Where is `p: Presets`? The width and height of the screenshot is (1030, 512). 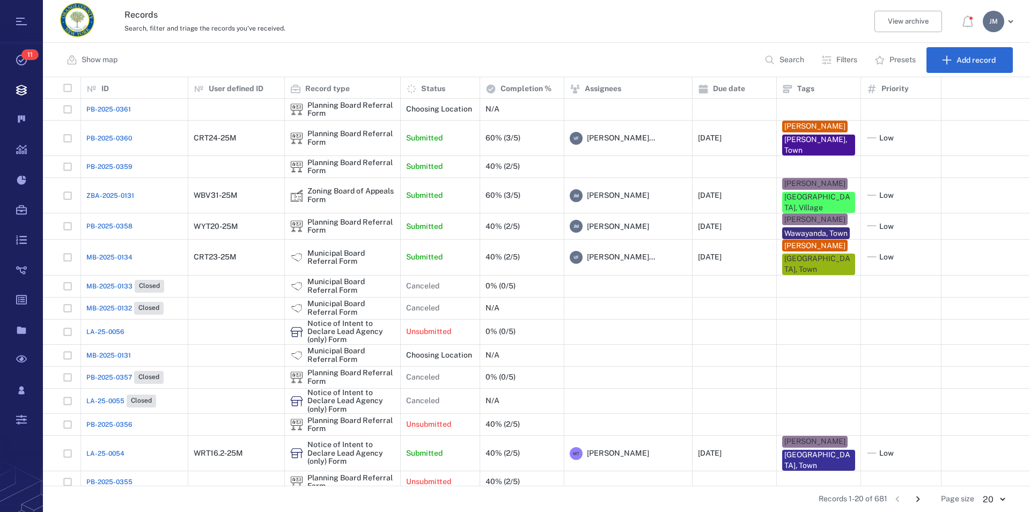 p: Presets is located at coordinates (902, 60).